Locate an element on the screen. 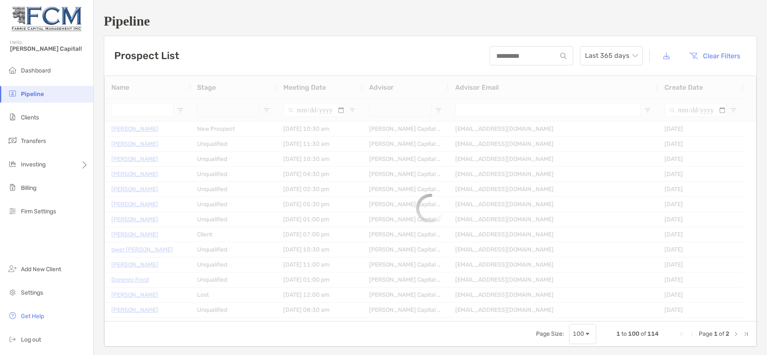 The width and height of the screenshot is (767, 355). span: Firm Settings is located at coordinates (39, 211).